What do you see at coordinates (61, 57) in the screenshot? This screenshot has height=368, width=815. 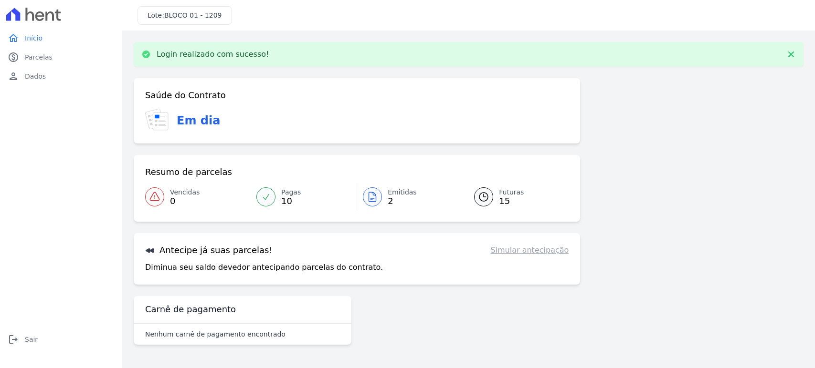 I see `a: paidParcelas` at bounding box center [61, 57].